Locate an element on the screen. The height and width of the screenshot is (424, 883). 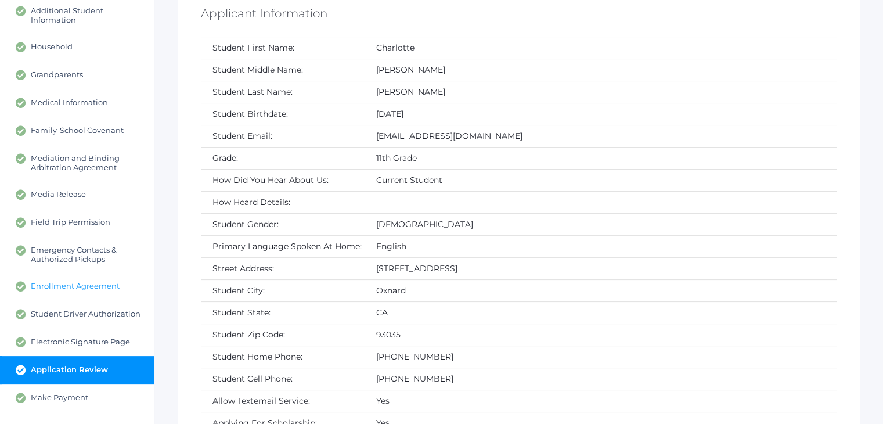
span: Electronic Signature Page is located at coordinates (80, 342).